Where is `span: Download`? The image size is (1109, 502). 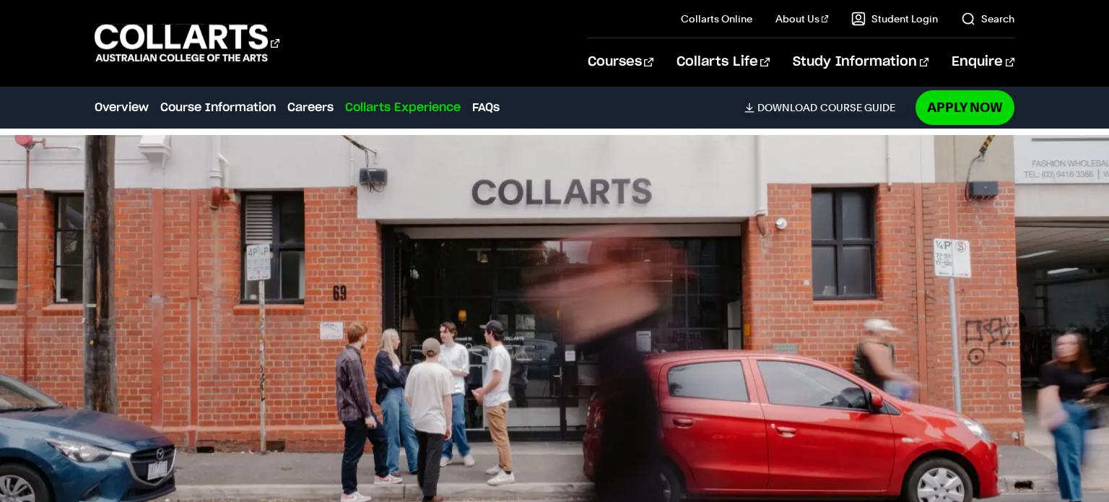 span: Download is located at coordinates (787, 108).